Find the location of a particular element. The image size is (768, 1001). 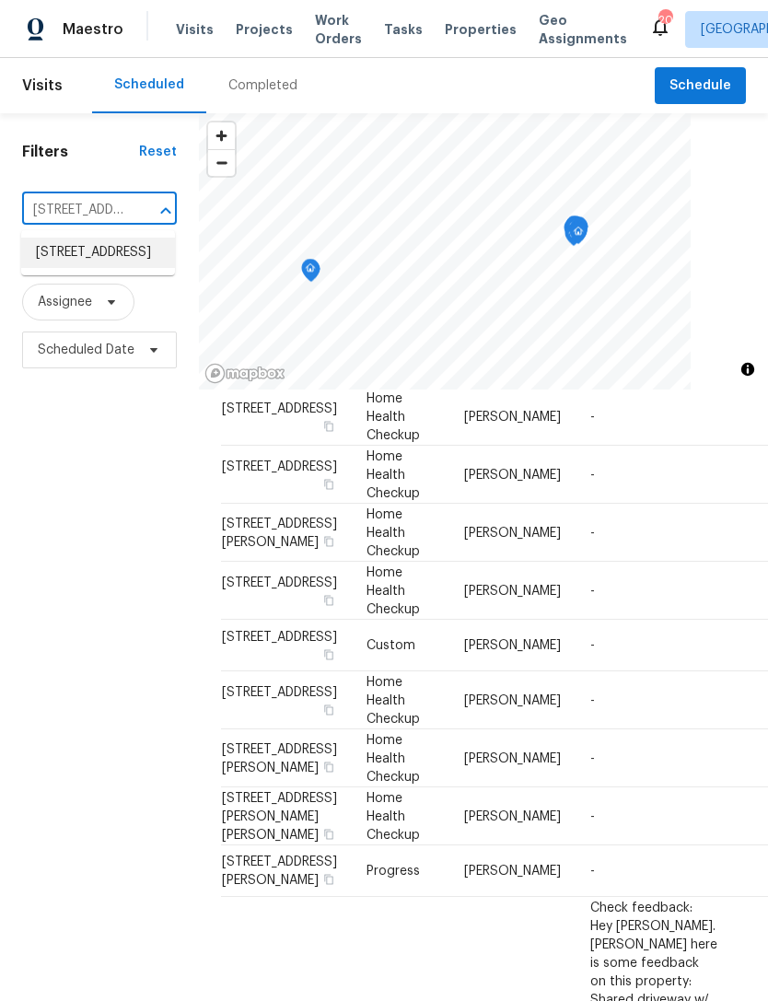

div: 20 is located at coordinates (665, 20).